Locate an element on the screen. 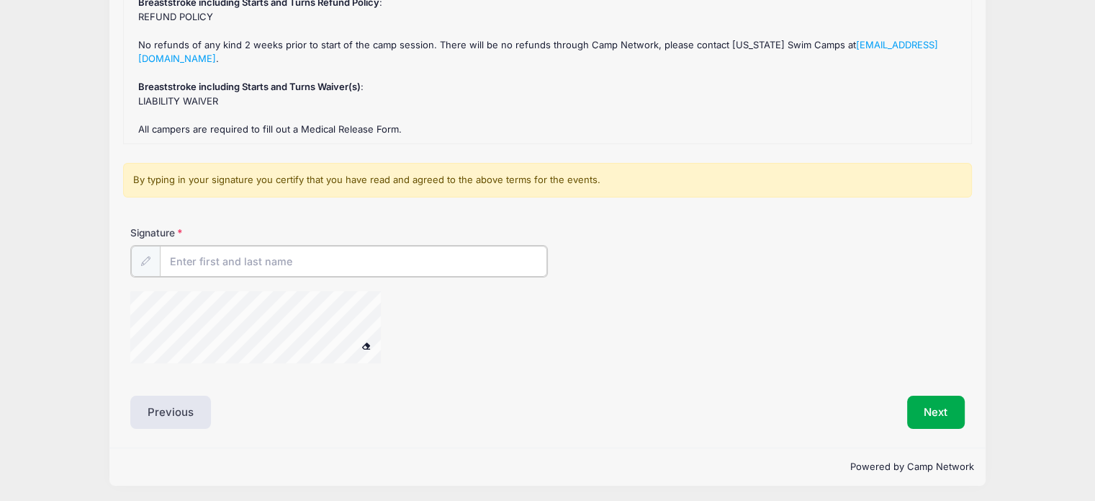 The width and height of the screenshot is (1095, 501). p: Powered by Camp Network is located at coordinates (547, 467).